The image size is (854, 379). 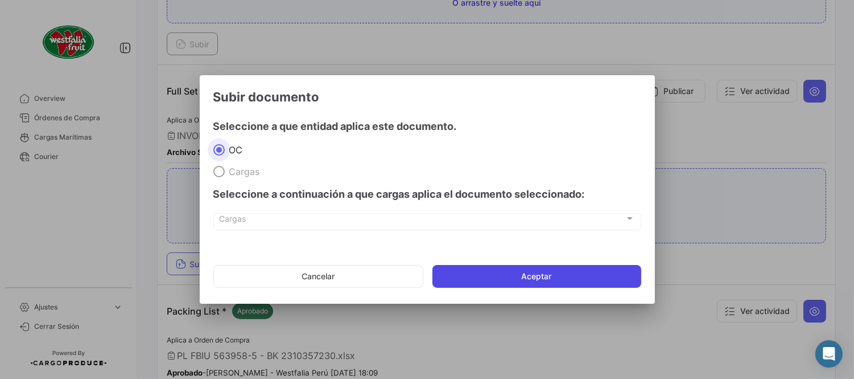 I want to click on button: Cancelar, so click(x=318, y=276).